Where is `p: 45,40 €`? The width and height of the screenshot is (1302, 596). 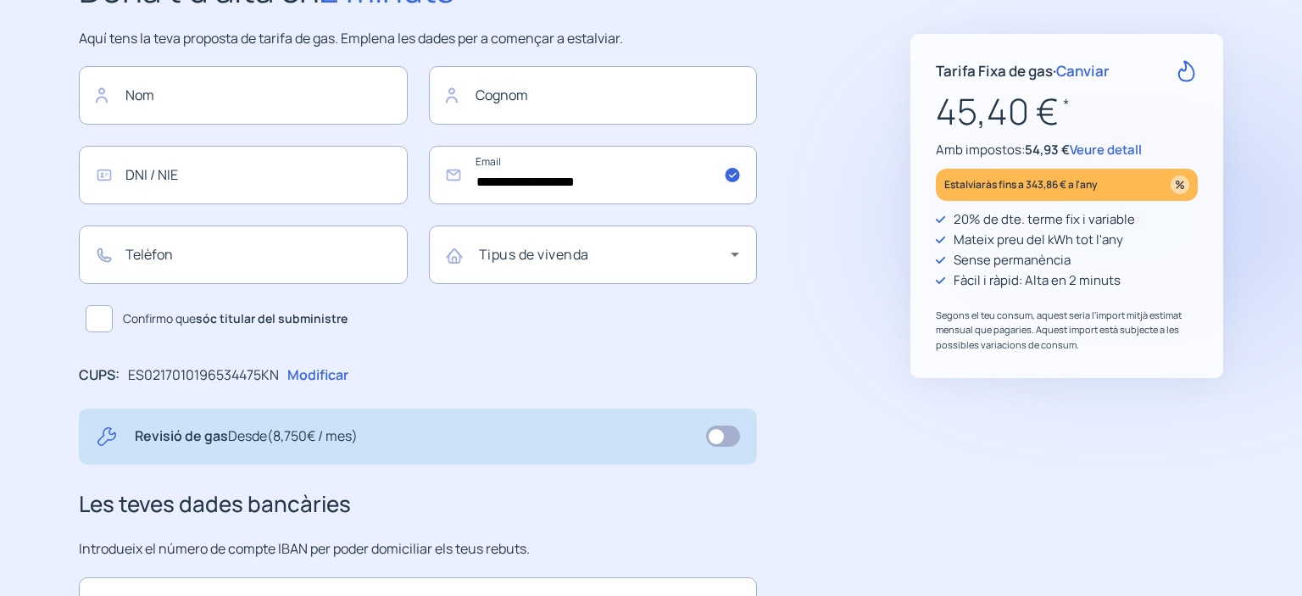 p: 45,40 € is located at coordinates (1066, 111).